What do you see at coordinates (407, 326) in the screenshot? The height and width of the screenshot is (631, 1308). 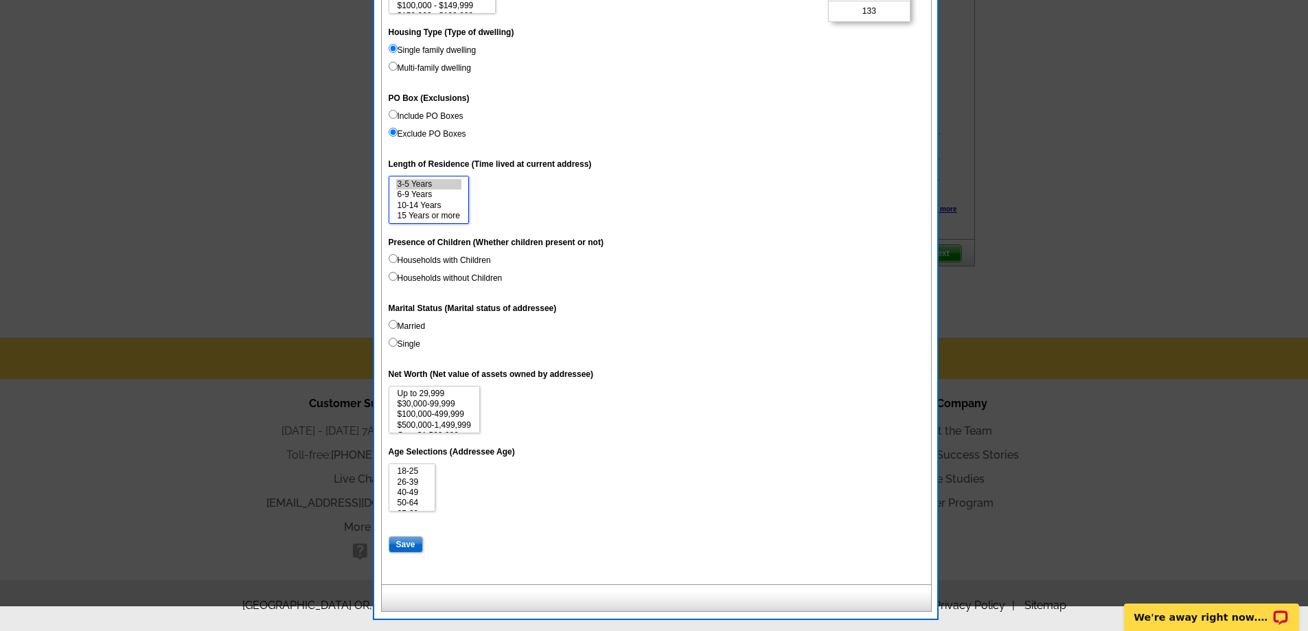 I see `label: Married` at bounding box center [407, 326].